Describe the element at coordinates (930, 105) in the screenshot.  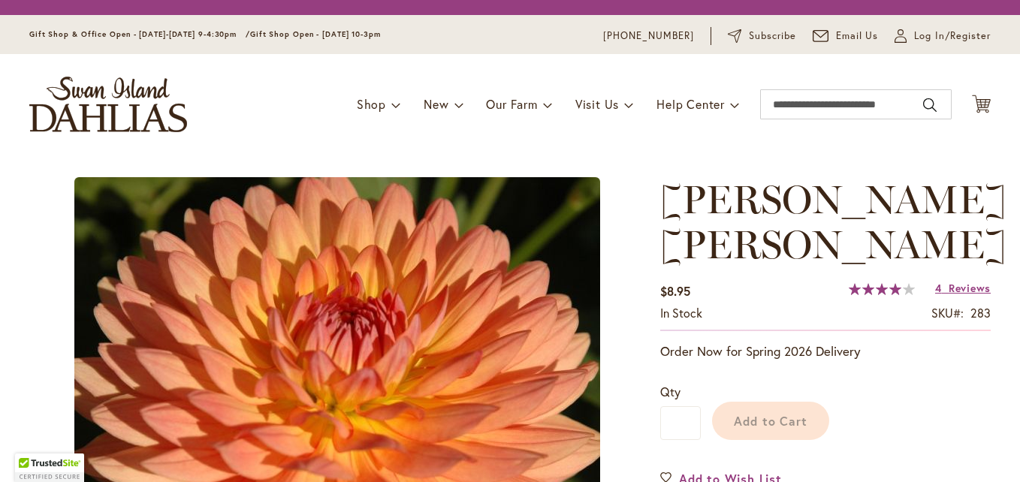
I see `button: Search` at that location.